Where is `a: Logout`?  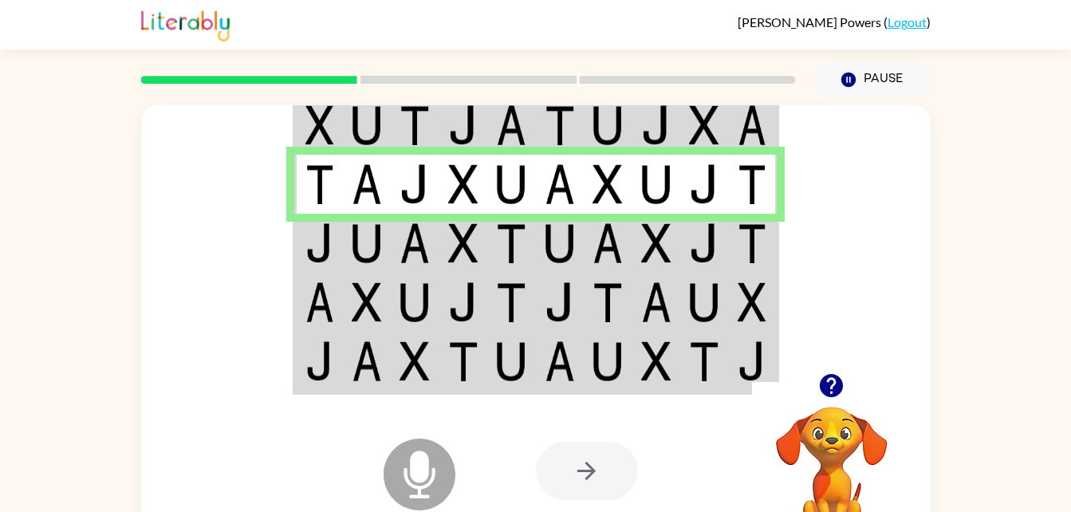
a: Logout is located at coordinates (907, 22).